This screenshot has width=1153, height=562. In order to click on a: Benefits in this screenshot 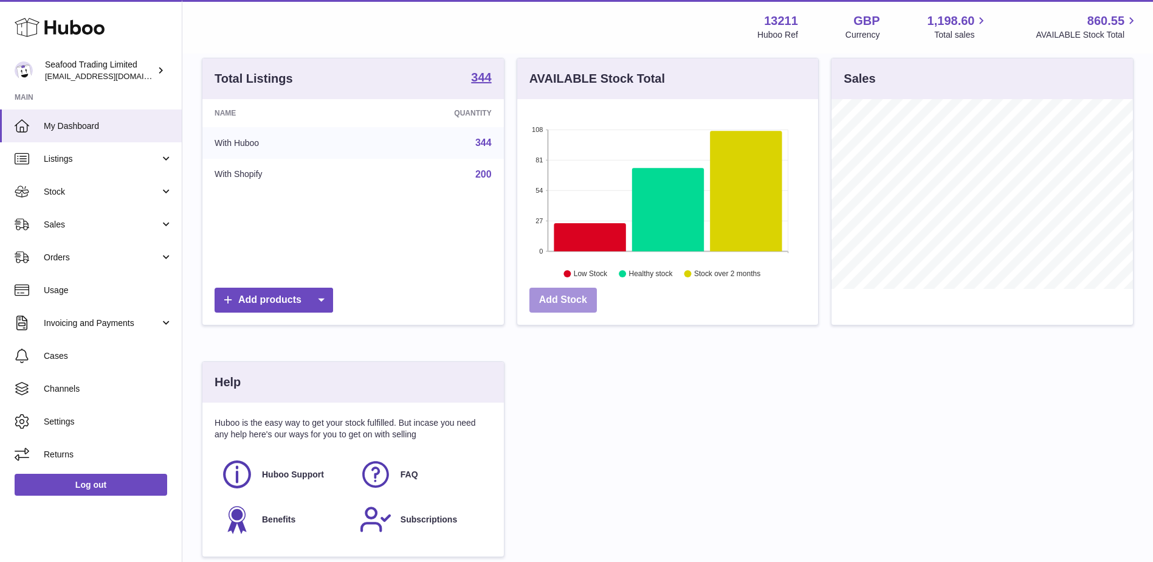, I will do `click(284, 519)`.